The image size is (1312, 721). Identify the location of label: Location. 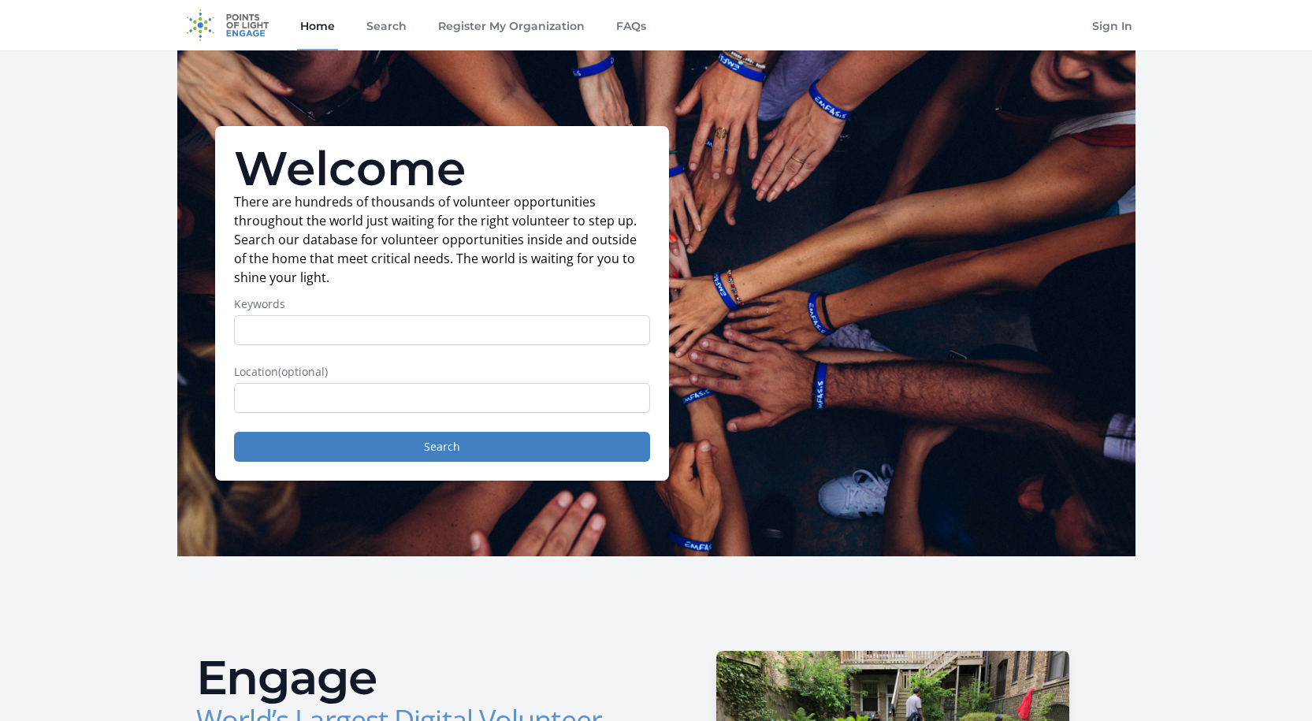
(442, 372).